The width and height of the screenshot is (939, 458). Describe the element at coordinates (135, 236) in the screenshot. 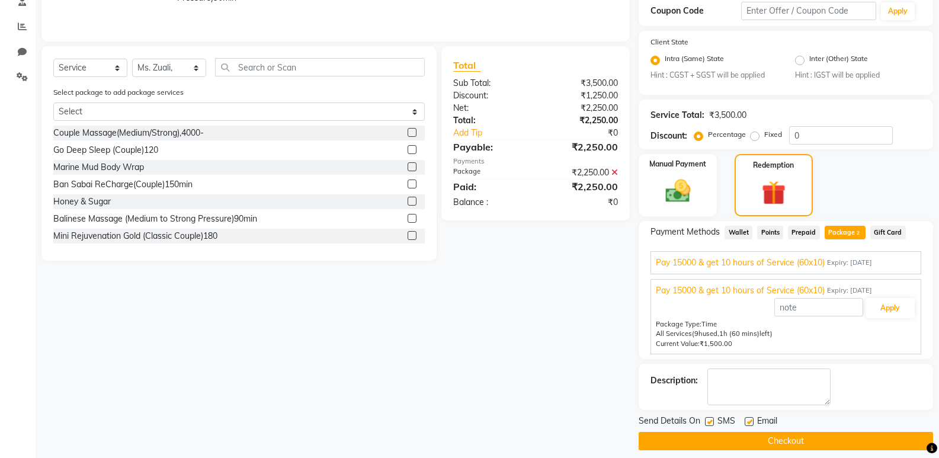

I see `div: Mini Rejuvenation Gold (Classic Couple)180` at that location.